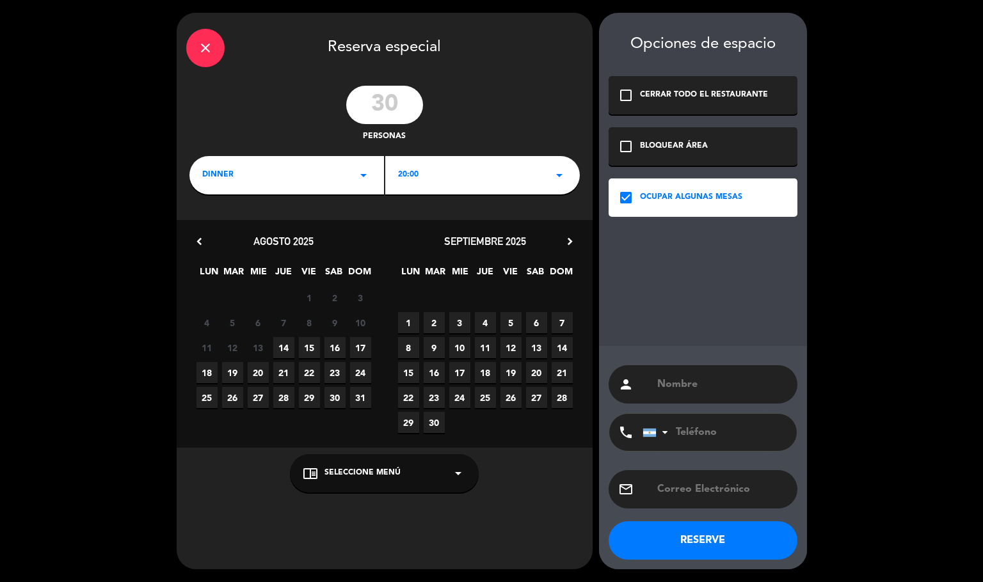 The width and height of the screenshot is (983, 582). What do you see at coordinates (218, 175) in the screenshot?
I see `span: DINNER` at bounding box center [218, 175].